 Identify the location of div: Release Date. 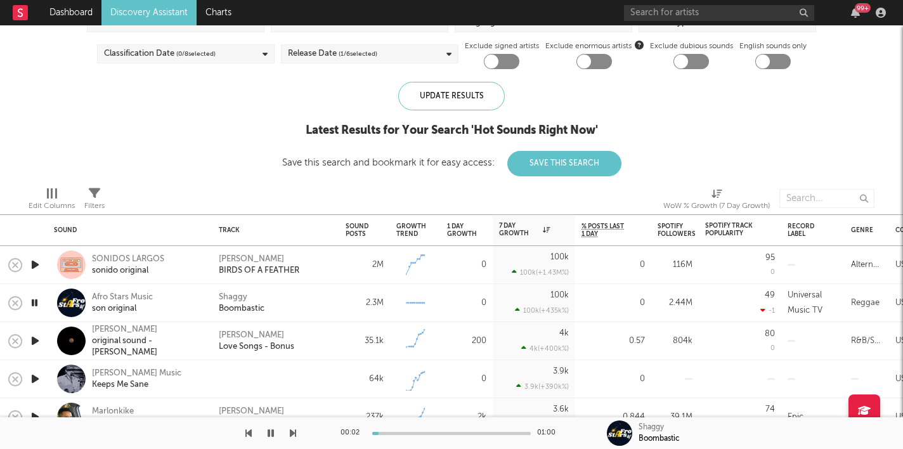
(332, 54).